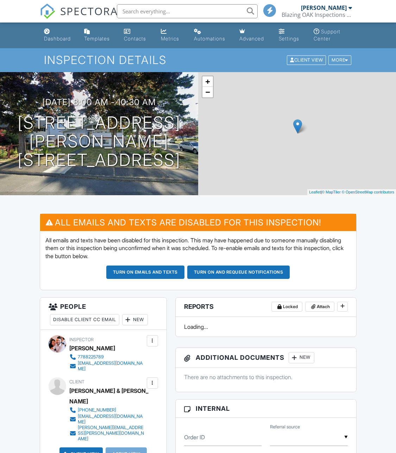 This screenshot has height=453, width=396. Describe the element at coordinates (198, 222) in the screenshot. I see `h3: All emails and texts are disabled for this inspection!` at that location.